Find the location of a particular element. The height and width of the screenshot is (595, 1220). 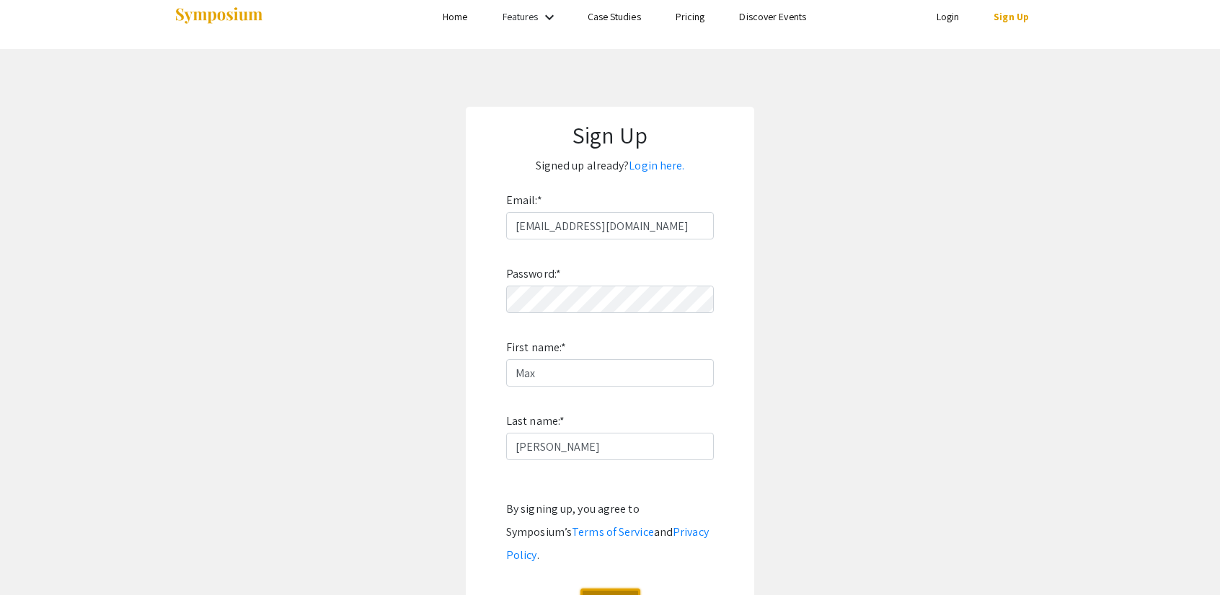

div: By signing up, you agree to Symposium’s and . is located at coordinates (610, 532).